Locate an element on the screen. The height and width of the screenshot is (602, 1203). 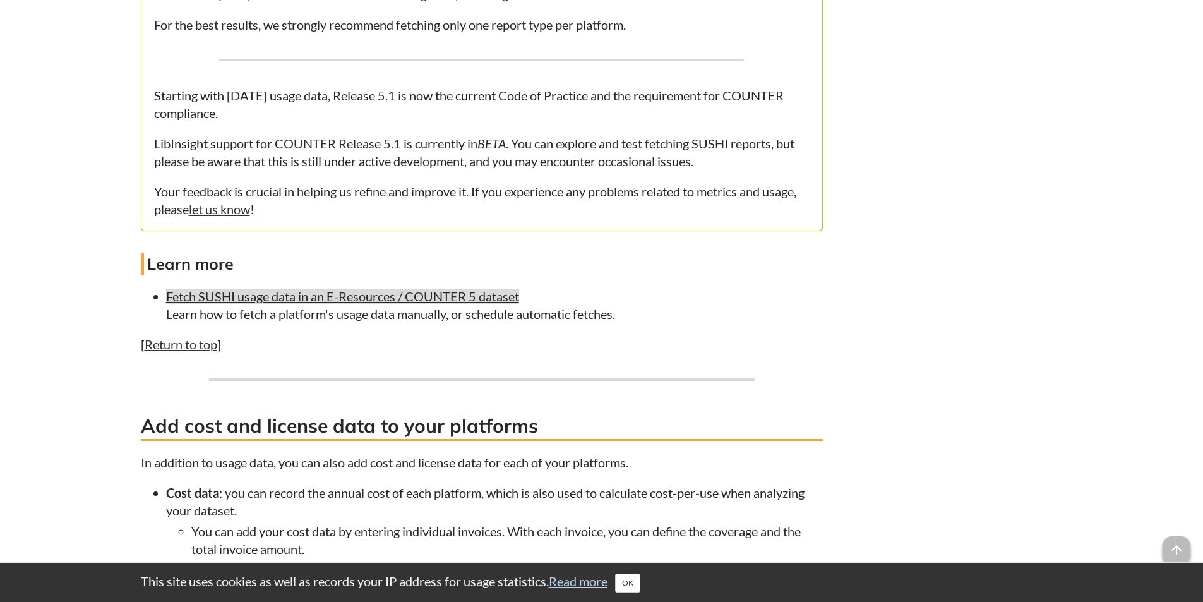
a: Return to top is located at coordinates (181, 344).